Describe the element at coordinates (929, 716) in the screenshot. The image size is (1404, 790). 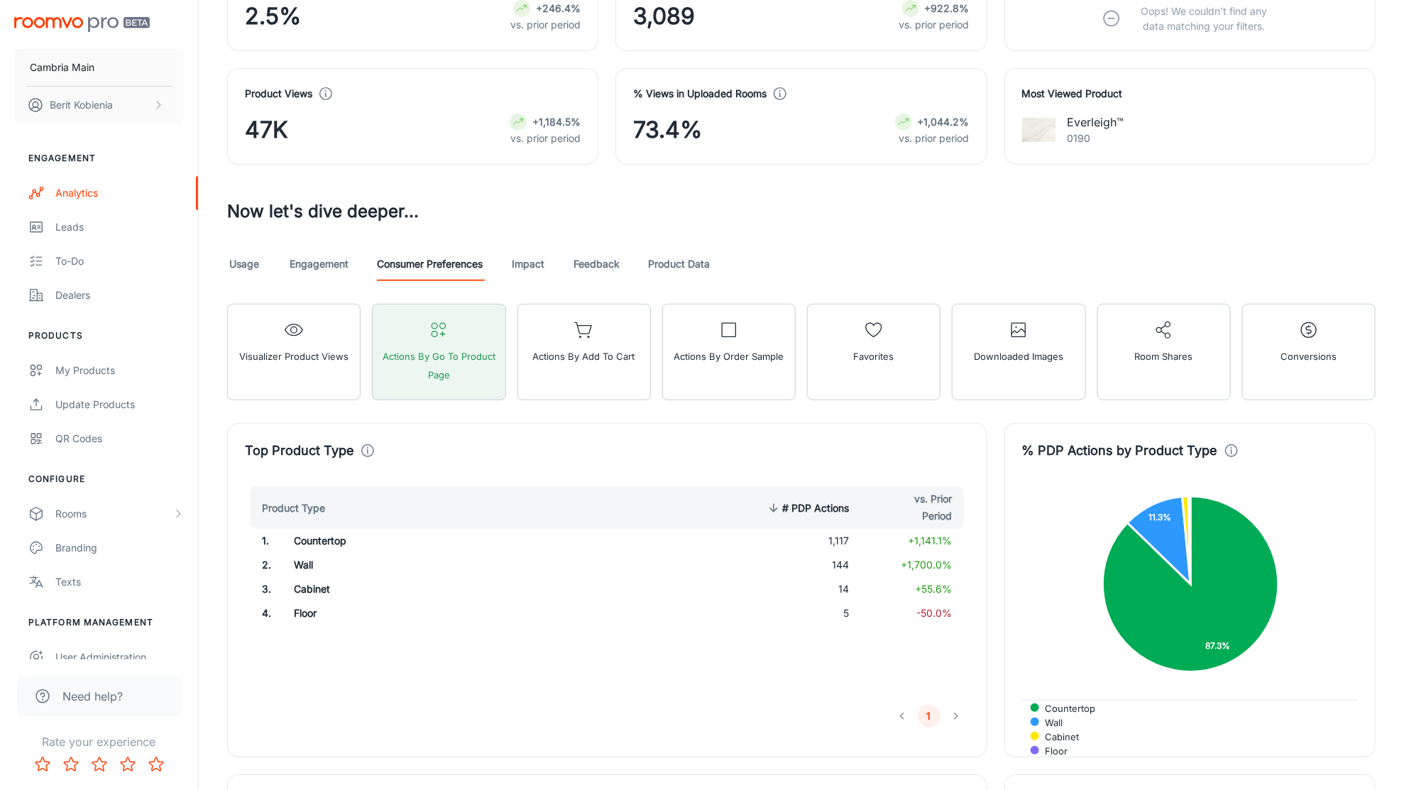
I see `nav: pagination navigation` at that location.